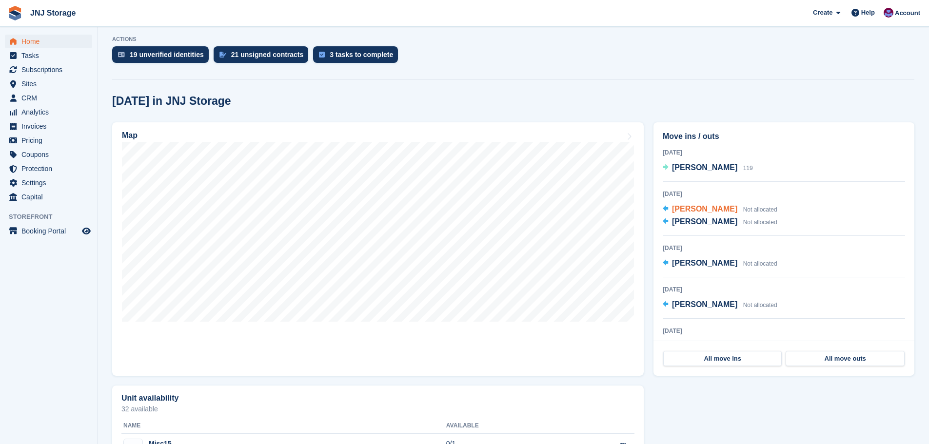 This screenshot has height=444, width=929. Describe the element at coordinates (86, 231) in the screenshot. I see `a: Preview store` at that location.